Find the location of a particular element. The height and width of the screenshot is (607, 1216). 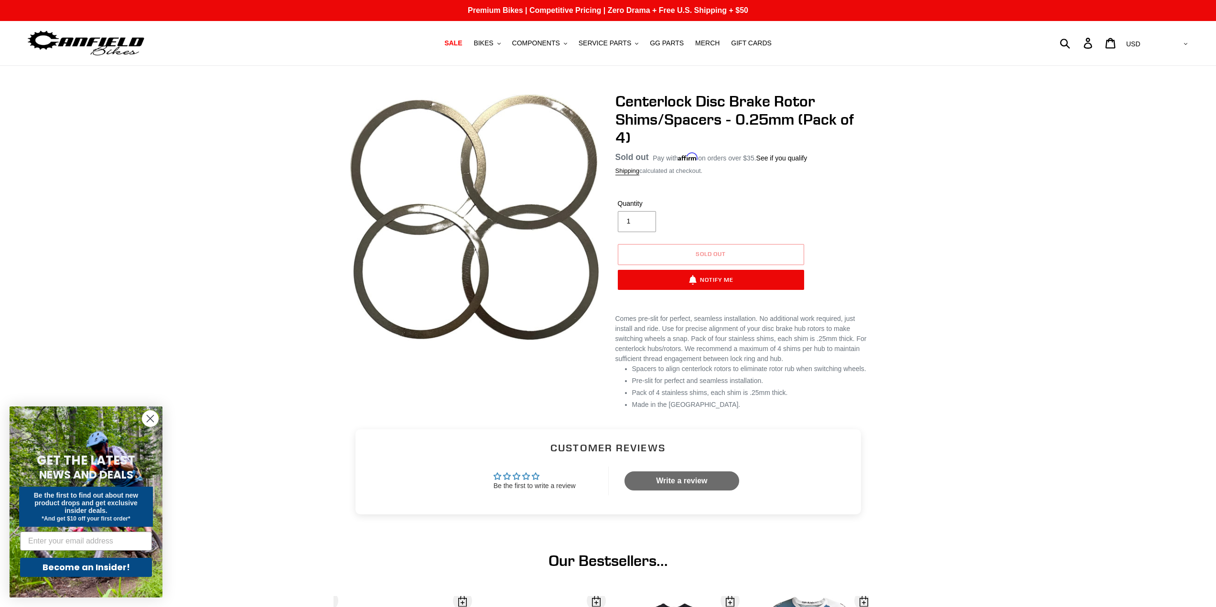

img: Canfield Bikes is located at coordinates (86, 43).